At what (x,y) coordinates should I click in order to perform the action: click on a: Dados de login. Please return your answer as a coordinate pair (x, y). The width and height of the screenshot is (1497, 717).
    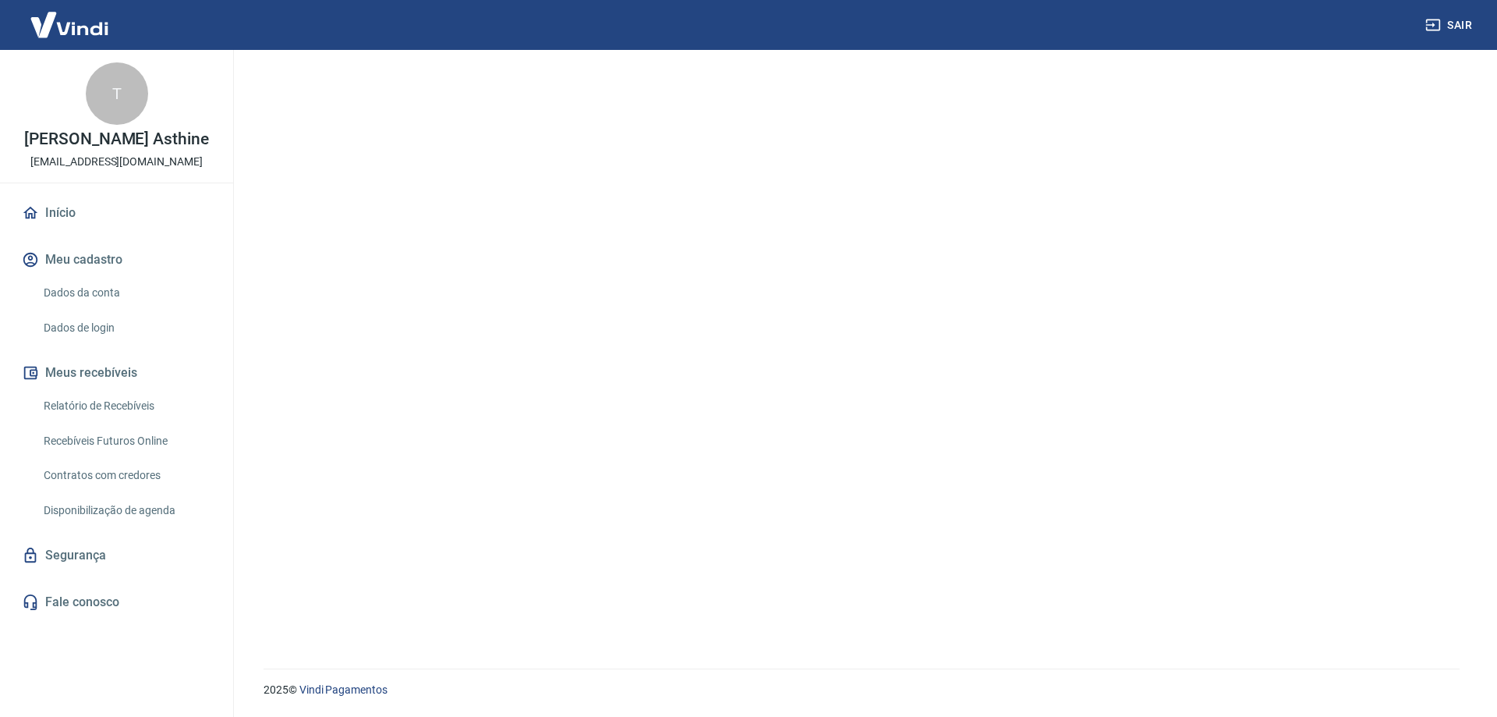
    Looking at the image, I should click on (126, 327).